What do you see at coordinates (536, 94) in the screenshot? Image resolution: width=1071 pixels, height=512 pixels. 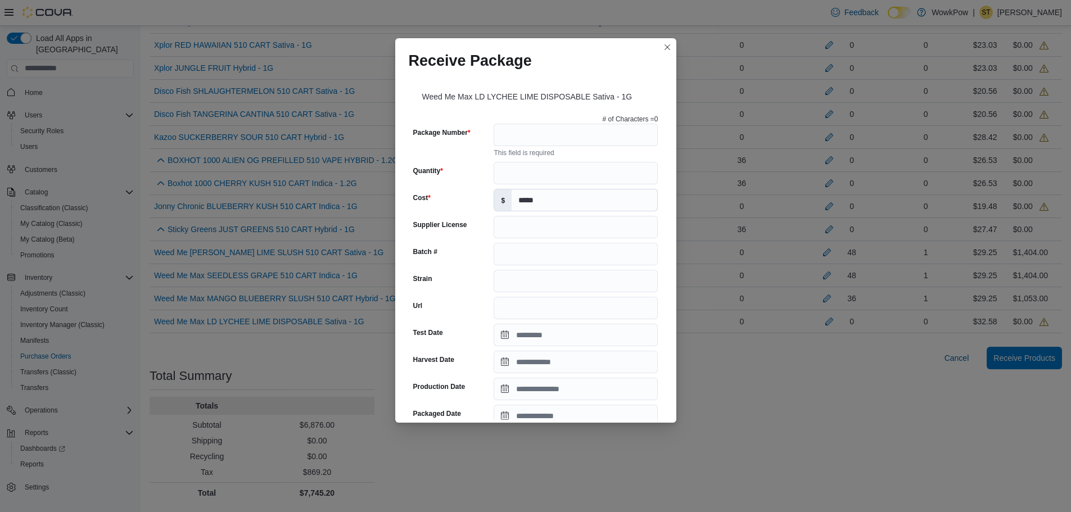 I see `div: Weed Me Max LD LYCHEE LIME DISPOSABLE Sativa - 1G` at bounding box center [536, 94].